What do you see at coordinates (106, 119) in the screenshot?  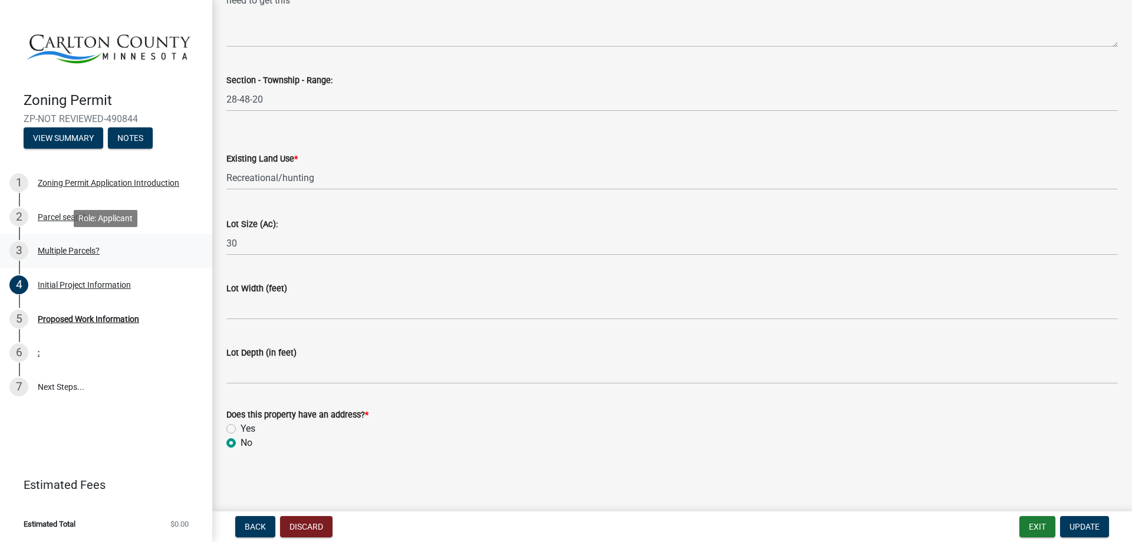 I see `span: ZP-NOT REVIEWED-490844` at bounding box center [106, 119].